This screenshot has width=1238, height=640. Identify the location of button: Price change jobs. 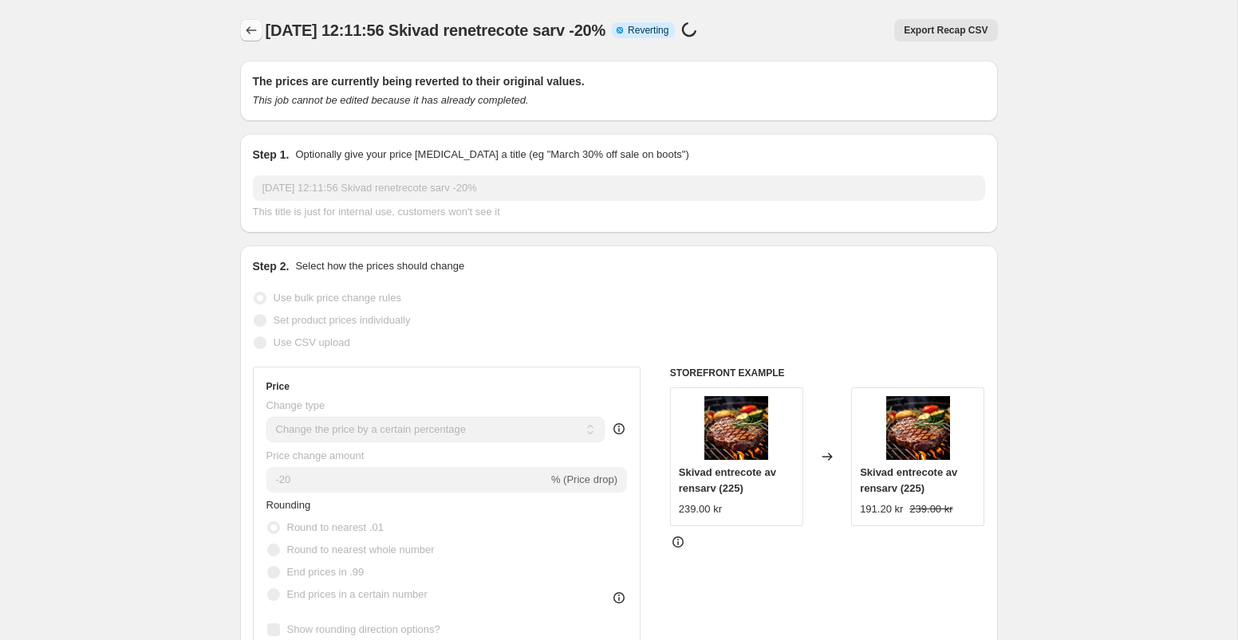
(251, 30).